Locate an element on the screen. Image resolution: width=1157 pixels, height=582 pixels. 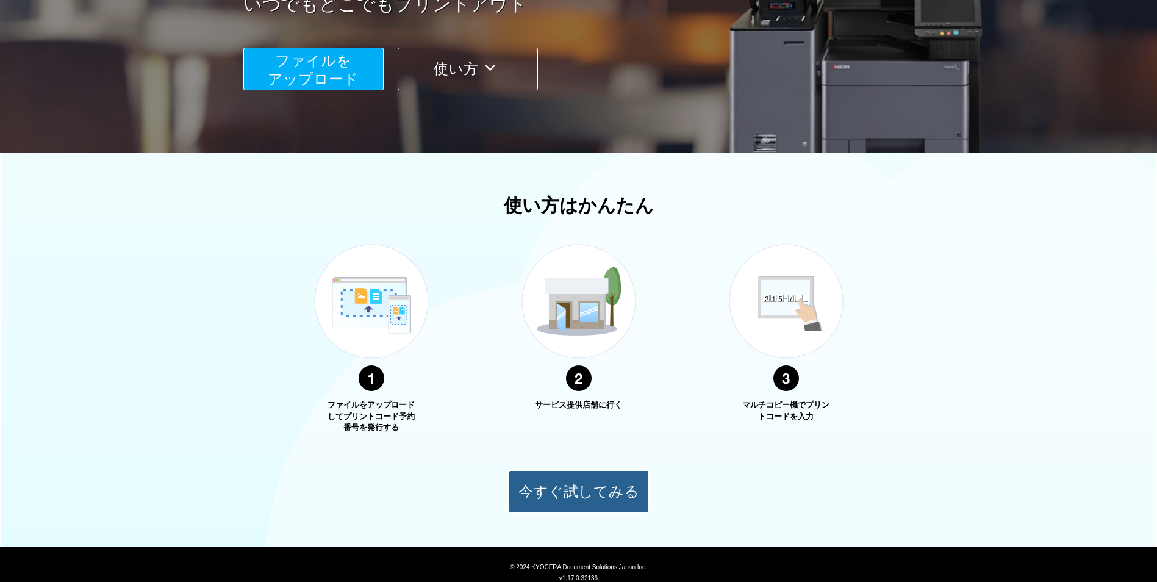
span: v1.17.0.32136 is located at coordinates (578, 577).